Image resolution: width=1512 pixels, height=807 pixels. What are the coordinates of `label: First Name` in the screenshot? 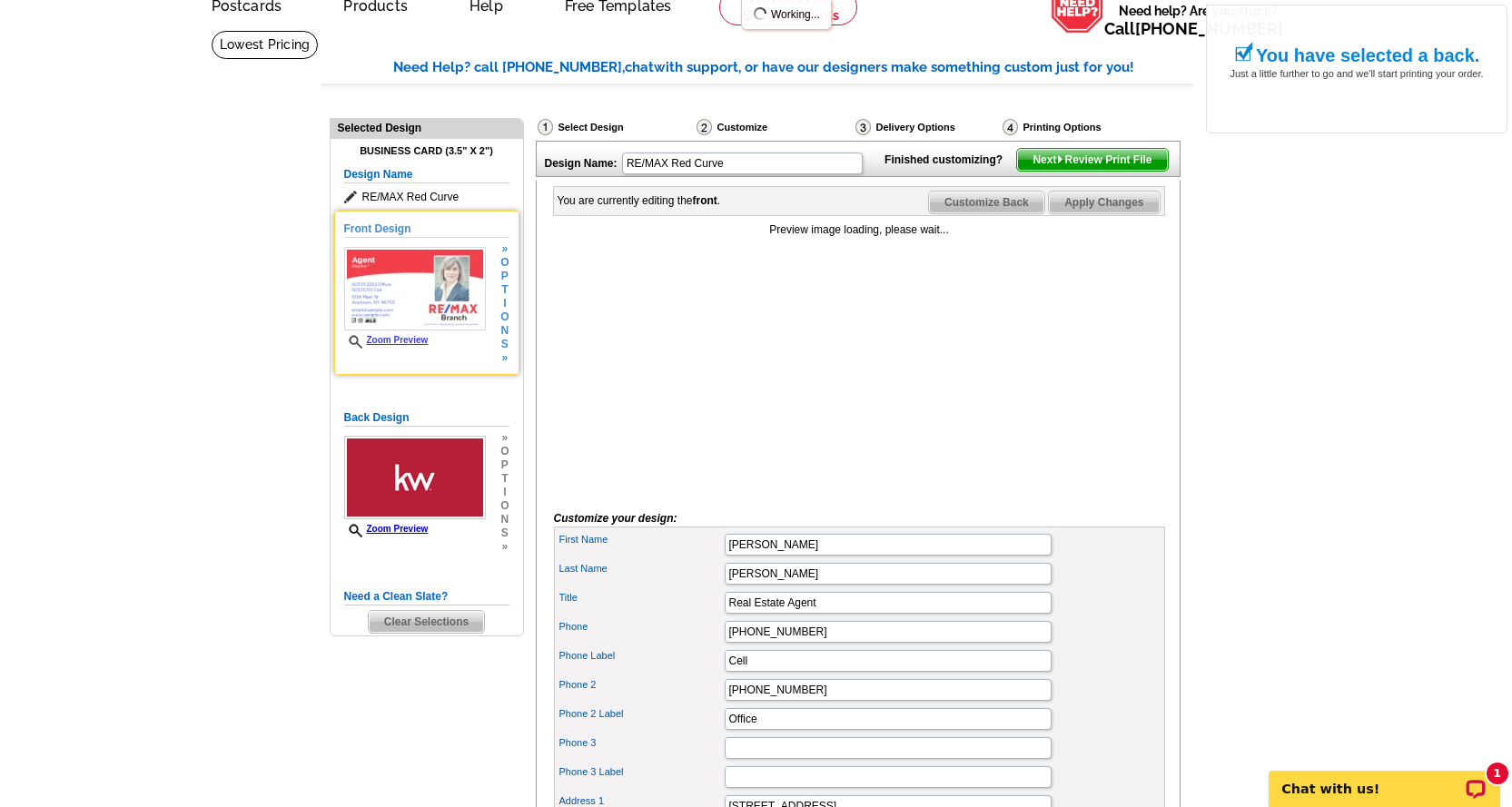 It's located at (641, 539).